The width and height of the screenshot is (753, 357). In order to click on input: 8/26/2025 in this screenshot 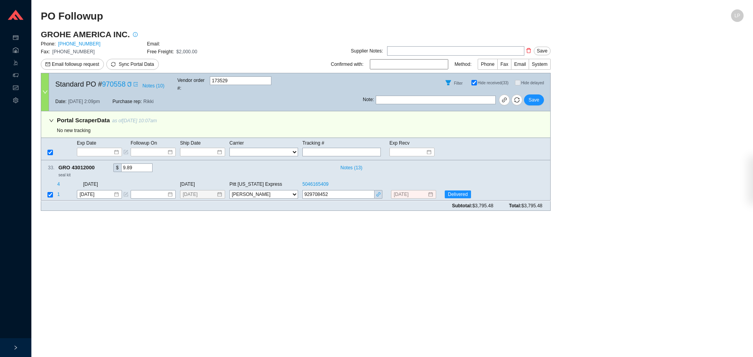, I will do `click(411, 195)`.